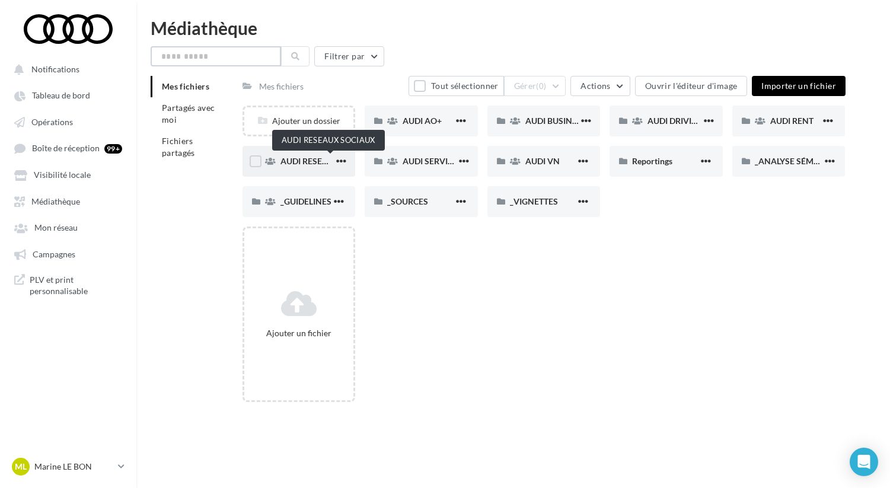  I want to click on span: Notifications, so click(55, 69).